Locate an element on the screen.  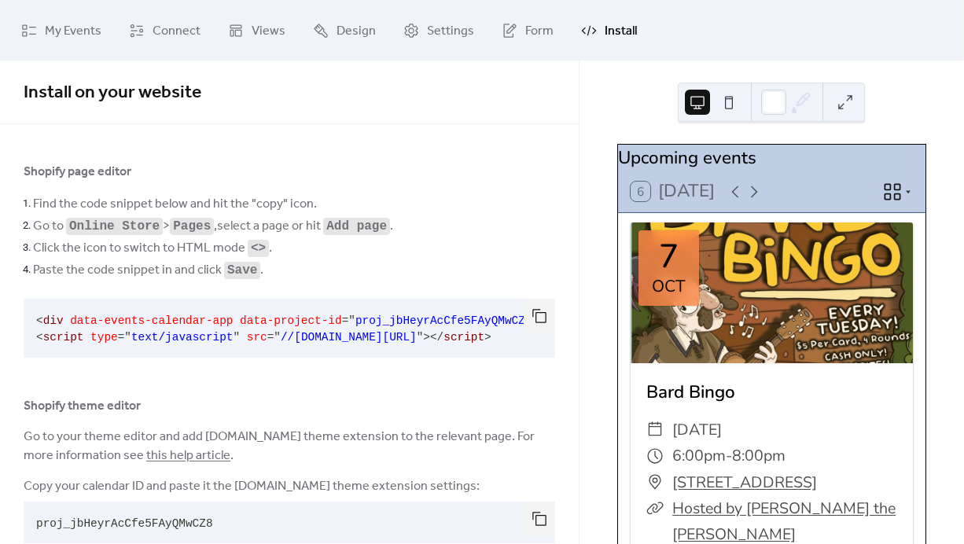
span: 8:00pm is located at coordinates (759, 455).